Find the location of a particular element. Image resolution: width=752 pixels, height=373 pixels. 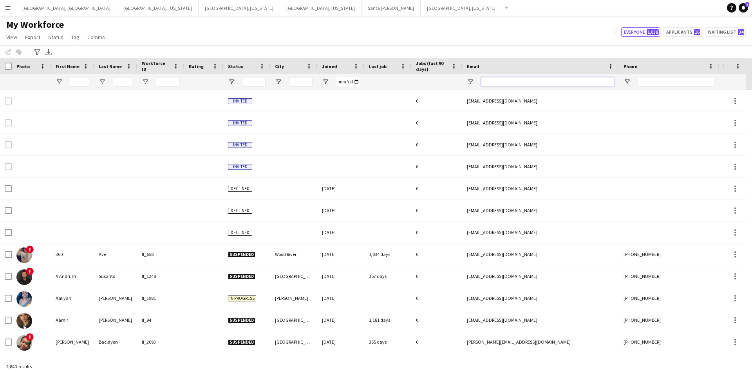

a: Status is located at coordinates (56, 37).